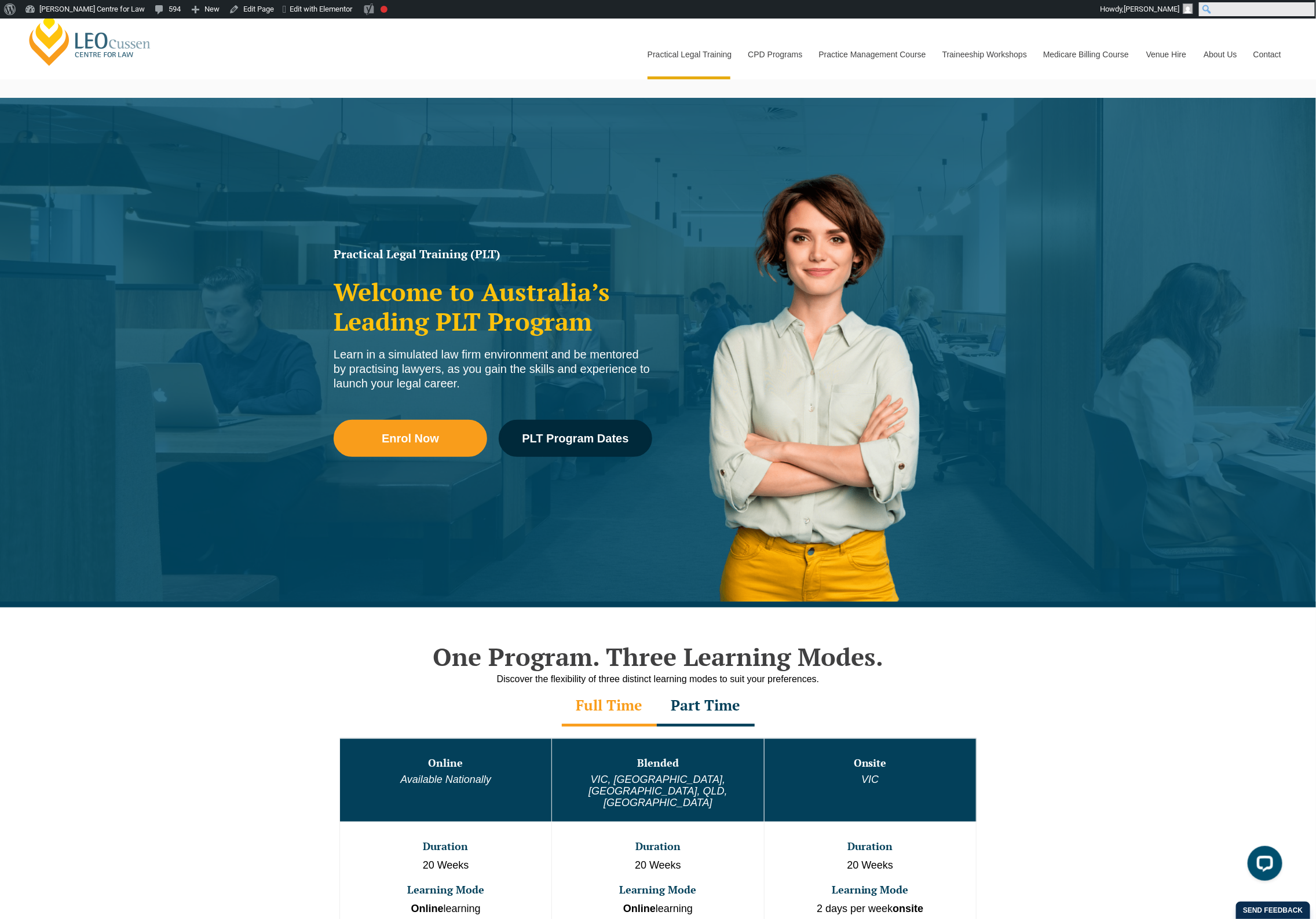 This screenshot has height=919, width=1316. Describe the element at coordinates (870, 779) in the screenshot. I see `em: VIC` at that location.